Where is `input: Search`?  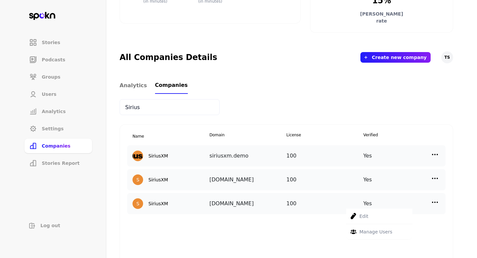 input: Search is located at coordinates (170, 107).